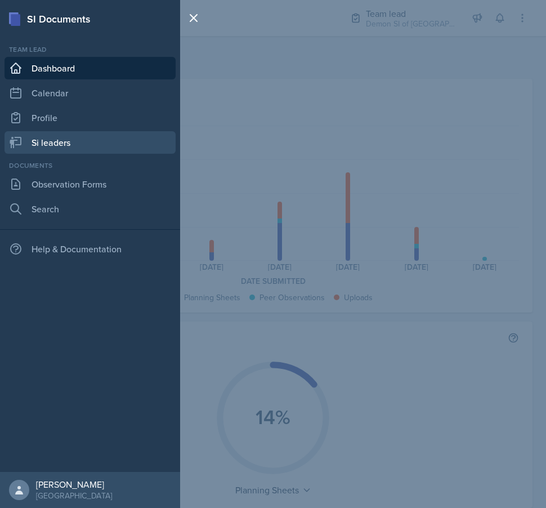 The width and height of the screenshot is (546, 508). Describe the element at coordinates (90, 118) in the screenshot. I see `a: Profile` at that location.